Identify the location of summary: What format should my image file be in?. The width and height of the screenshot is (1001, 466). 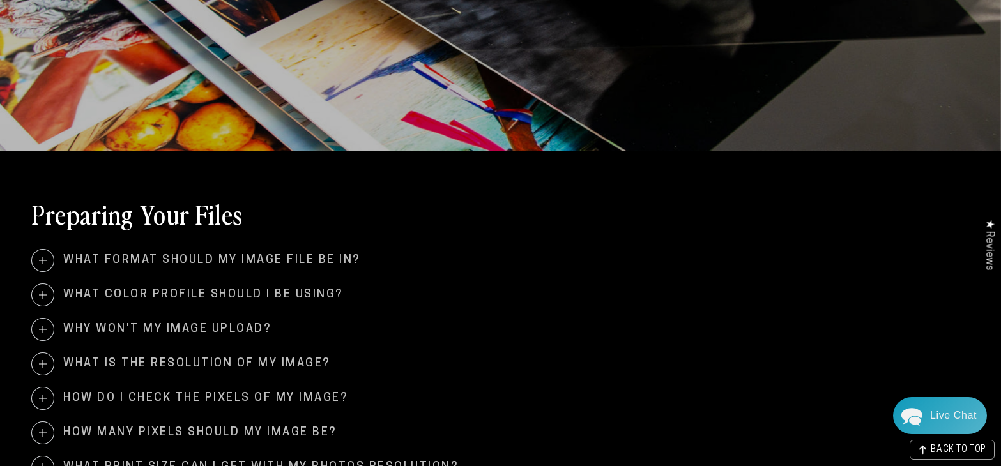
(500, 261).